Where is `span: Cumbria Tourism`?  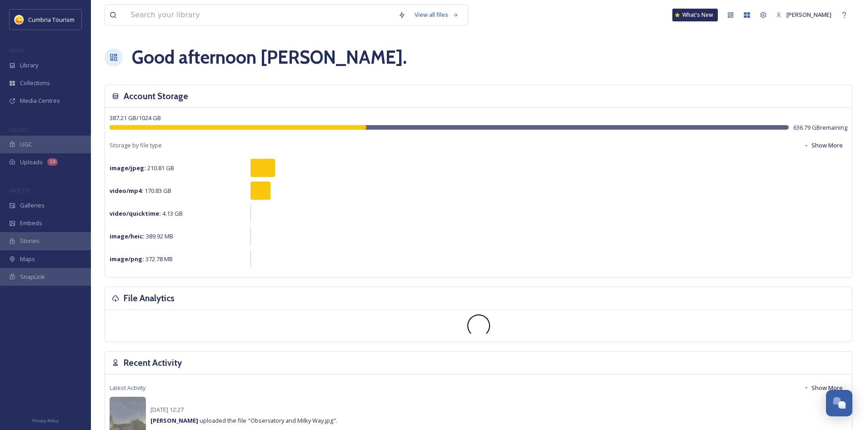 span: Cumbria Tourism is located at coordinates (51, 20).